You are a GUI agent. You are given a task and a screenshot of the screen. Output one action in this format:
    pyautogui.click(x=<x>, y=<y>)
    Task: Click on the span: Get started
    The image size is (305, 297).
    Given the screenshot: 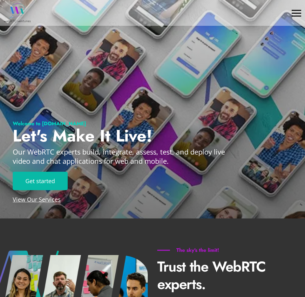 What is the action you would take?
    pyautogui.click(x=40, y=181)
    